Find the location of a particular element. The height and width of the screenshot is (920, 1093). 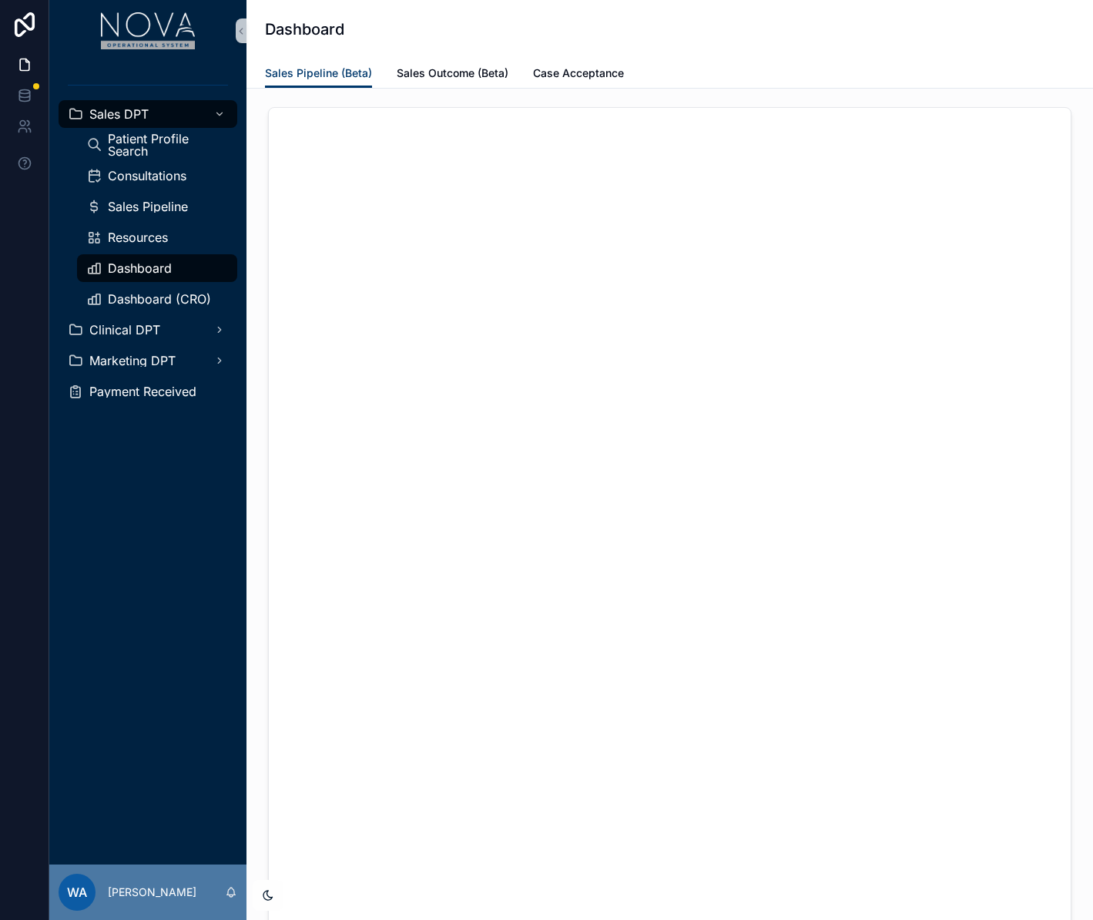

span: Resources is located at coordinates (138, 237).